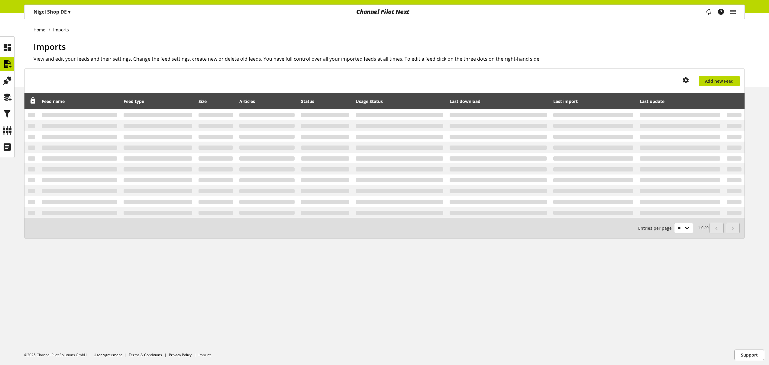 The width and height of the screenshot is (769, 365). Describe the element at coordinates (593, 101) in the screenshot. I see `div: Last import` at that location.